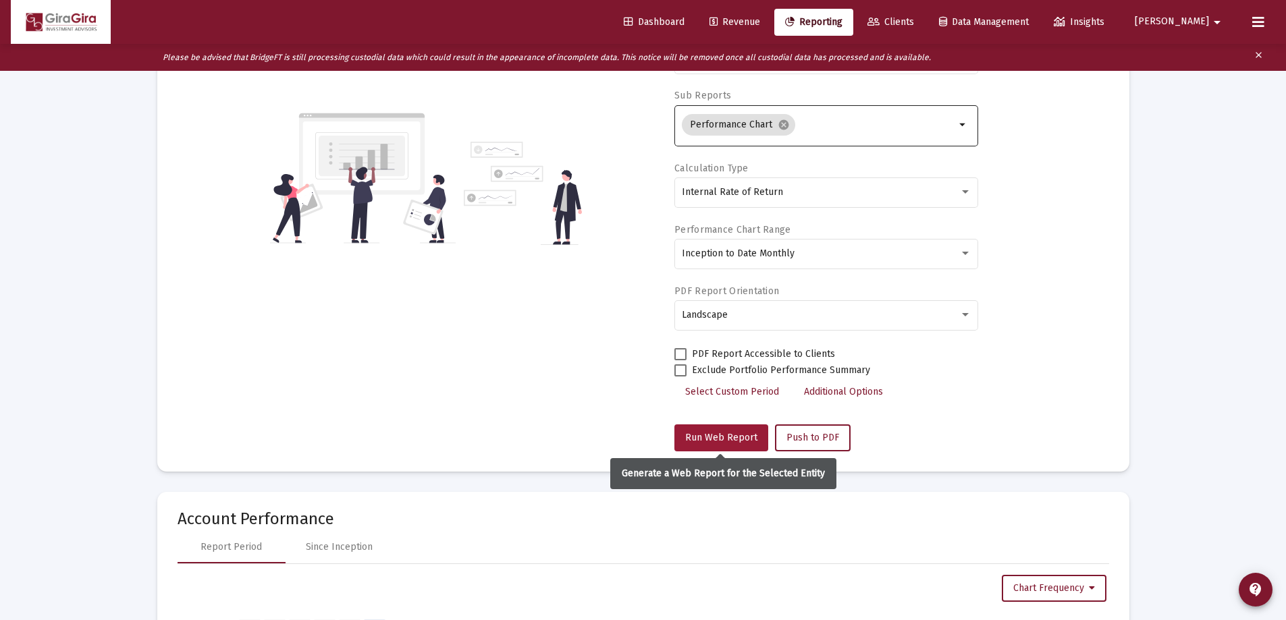 This screenshot has height=620, width=1286. I want to click on span: Additional Options, so click(843, 392).